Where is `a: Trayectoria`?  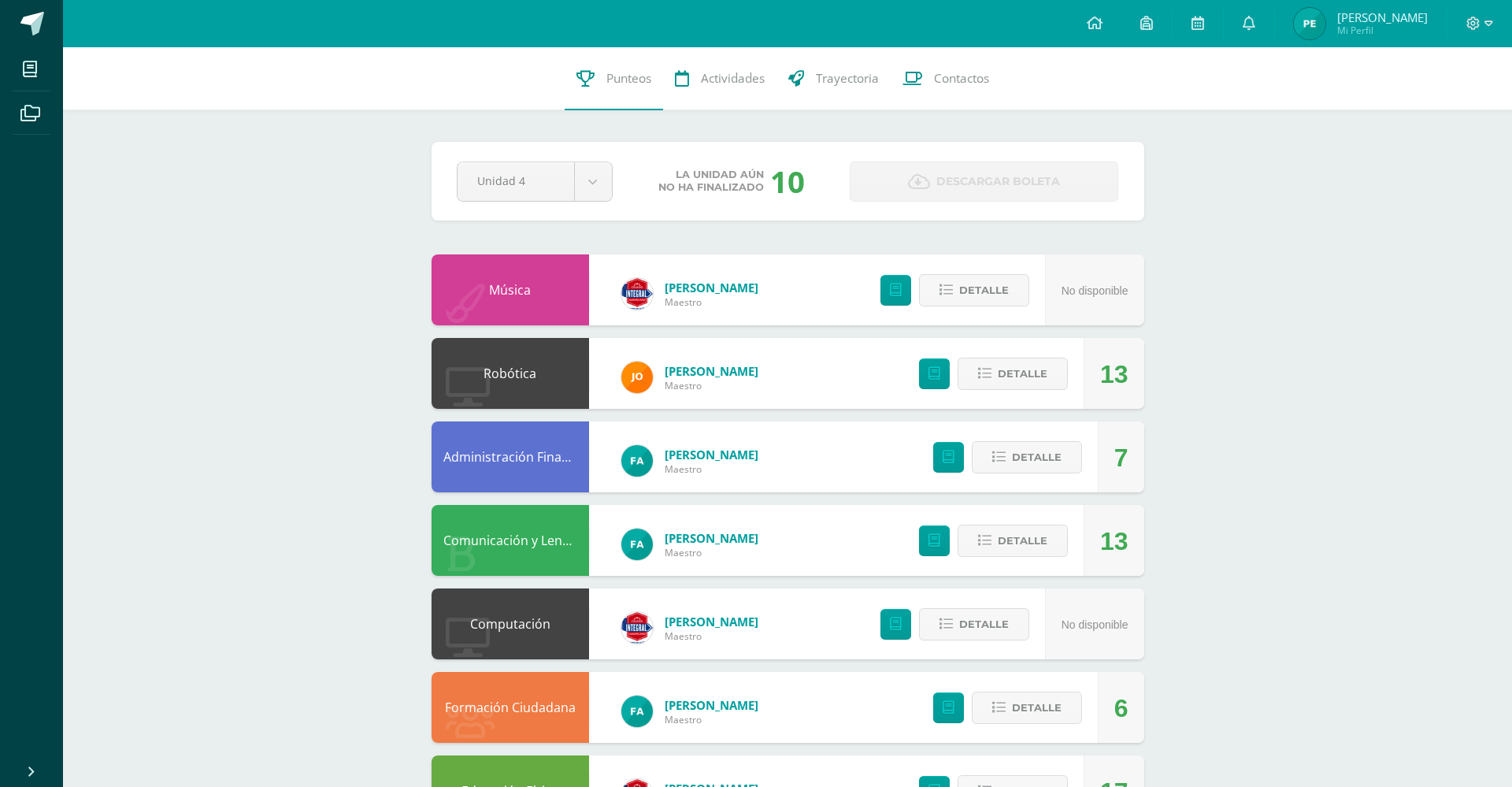 a: Trayectoria is located at coordinates (833, 79).